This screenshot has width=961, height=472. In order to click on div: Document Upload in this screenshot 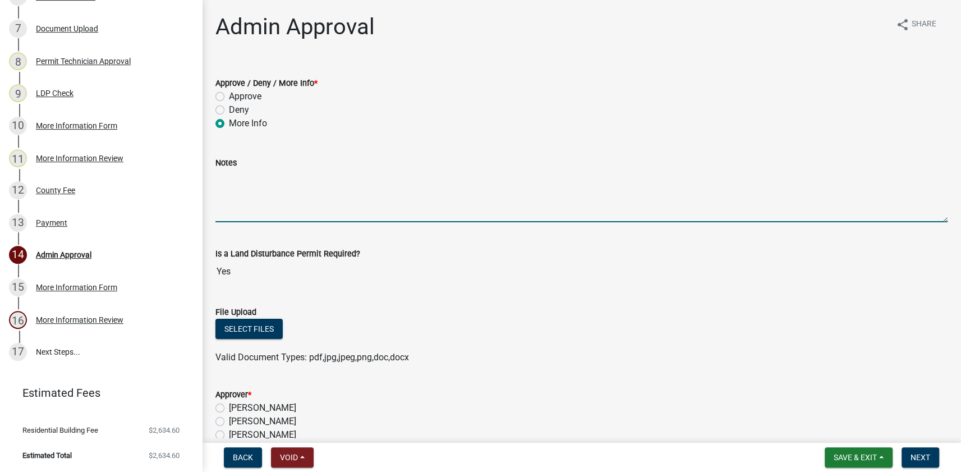, I will do `click(67, 29)`.